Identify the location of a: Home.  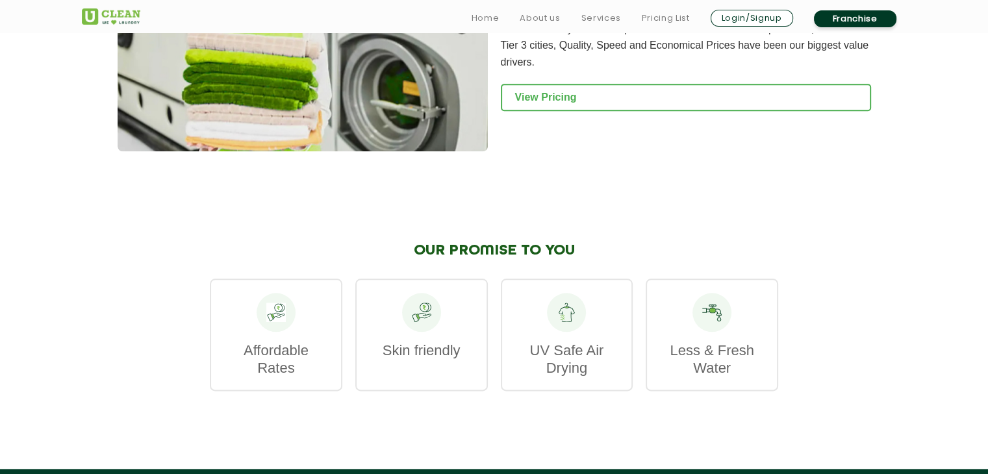
(485, 18).